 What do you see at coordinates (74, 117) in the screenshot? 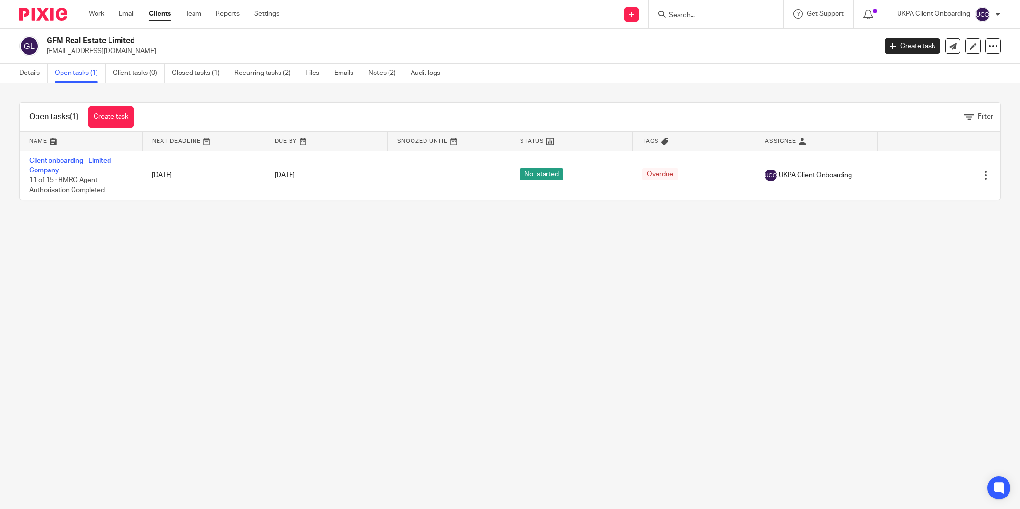
I see `span: (1)` at bounding box center [74, 117].